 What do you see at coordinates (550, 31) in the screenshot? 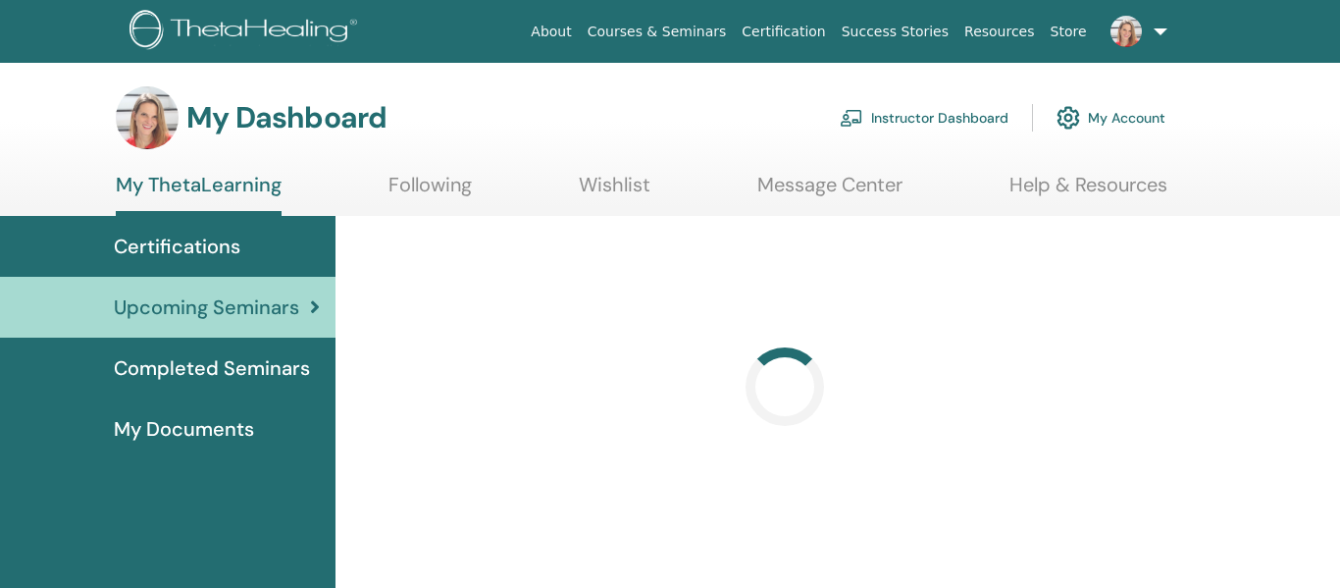
I see `a: About` at bounding box center [550, 31].